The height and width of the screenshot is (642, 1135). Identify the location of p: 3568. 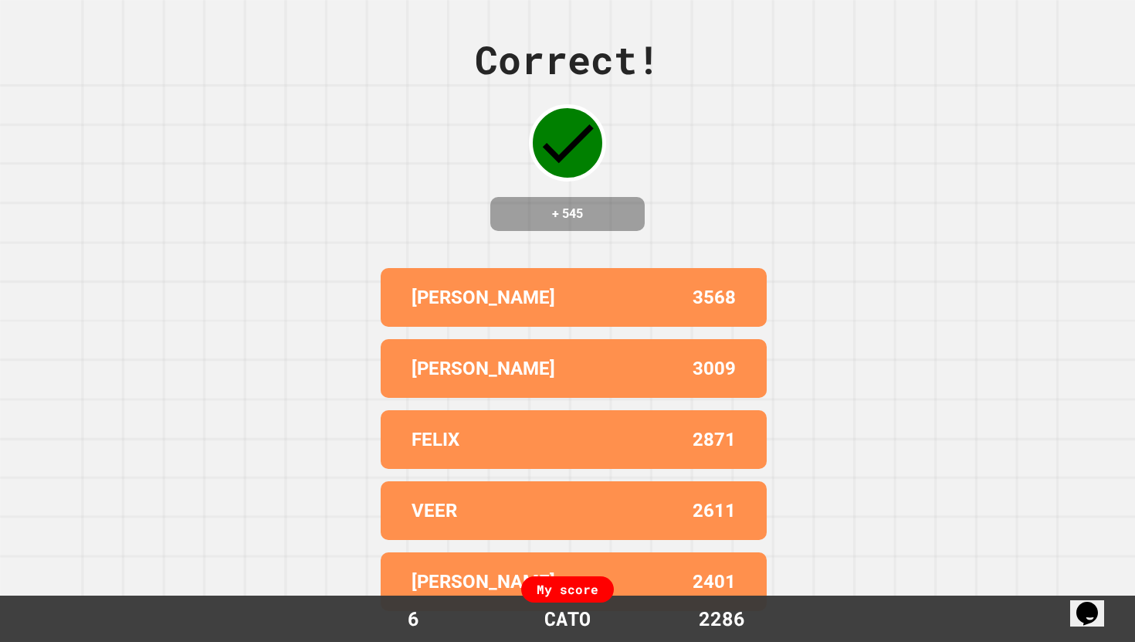
(715, 297).